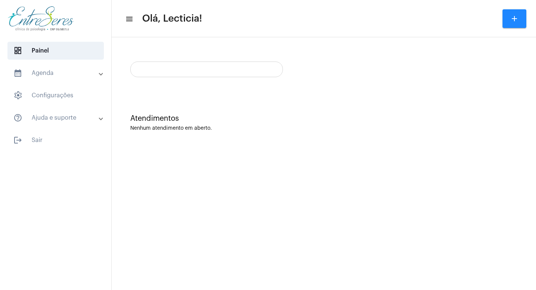 The image size is (536, 290). Describe the element at coordinates (55, 95) in the screenshot. I see `span: Configurações` at that location.